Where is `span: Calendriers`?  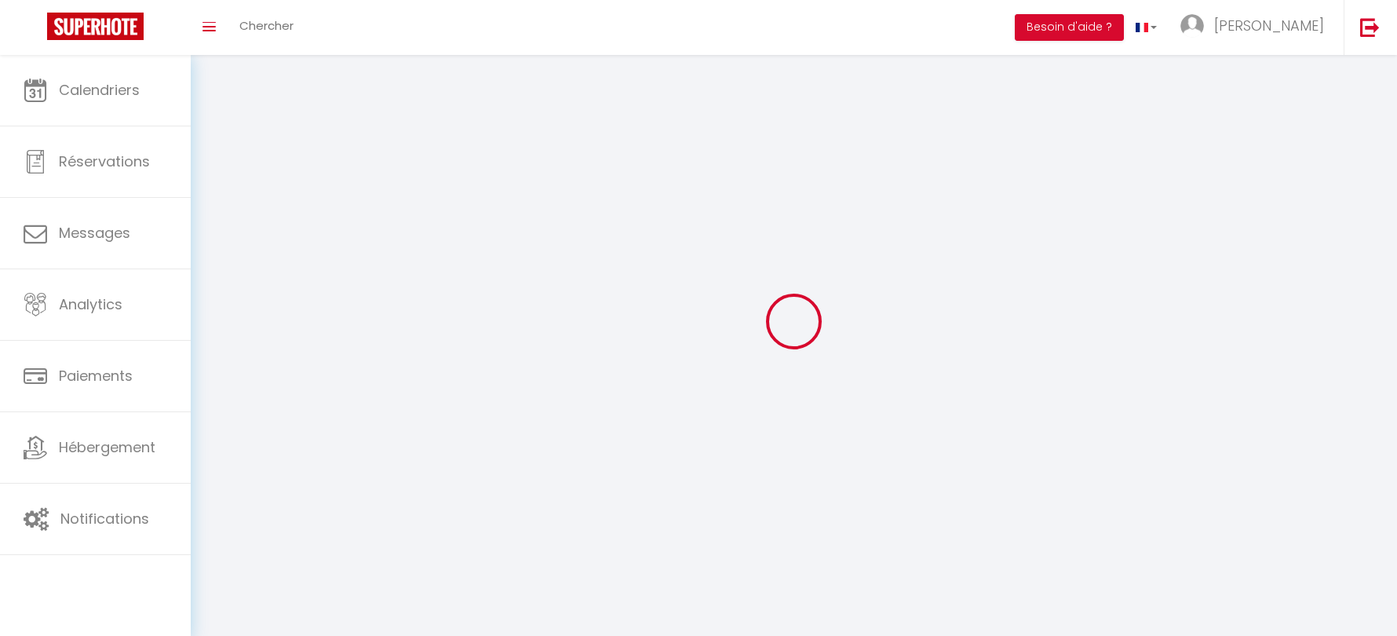 span: Calendriers is located at coordinates (99, 89).